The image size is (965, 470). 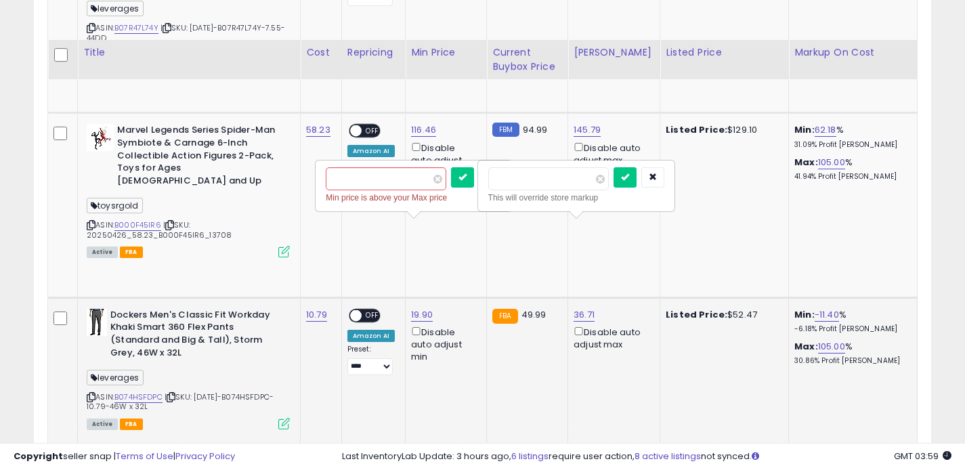 I want to click on div: Current Buybox Price, so click(x=527, y=60).